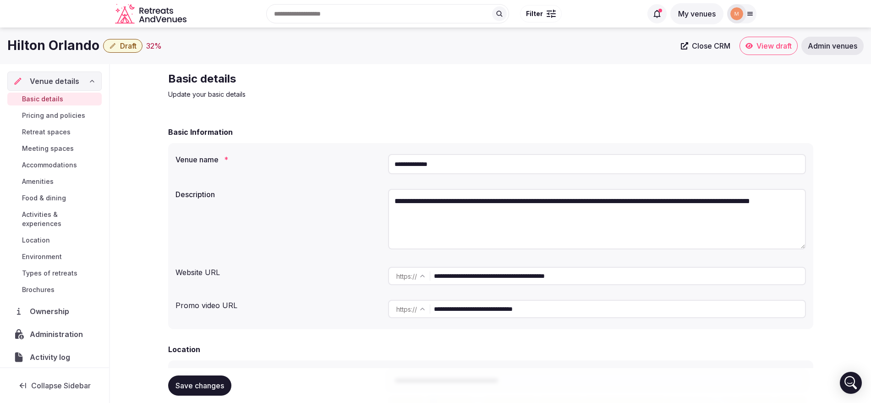 The width and height of the screenshot is (871, 403). I want to click on a: Activity log, so click(55, 357).